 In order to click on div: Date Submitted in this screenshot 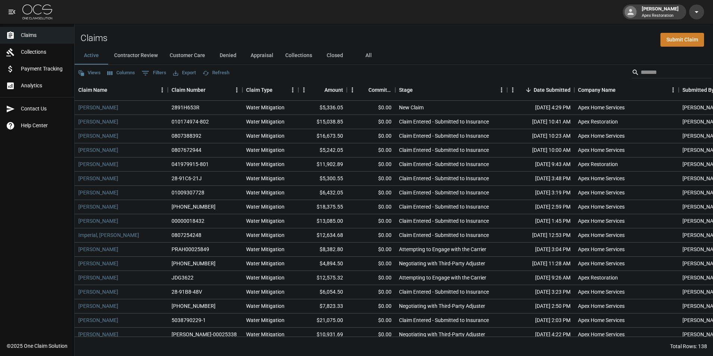, I will do `click(552, 90)`.